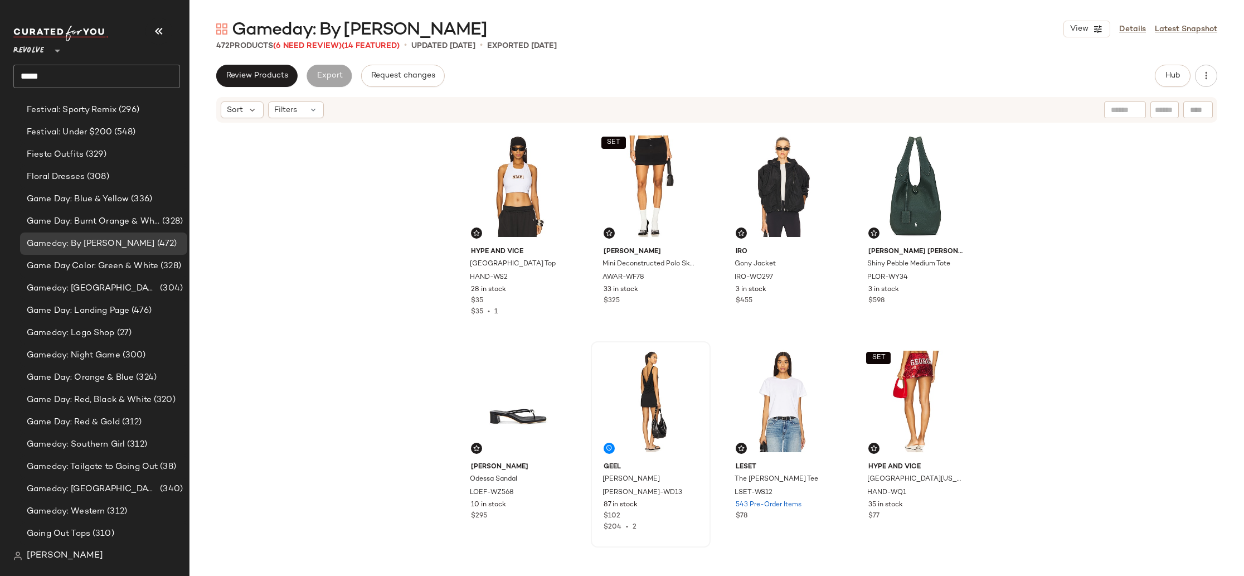 This screenshot has width=1244, height=576. I want to click on span: (476), so click(140, 310).